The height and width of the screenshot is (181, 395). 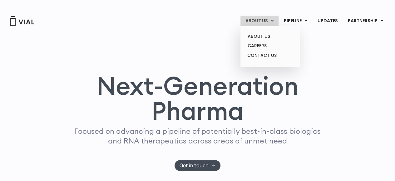 I want to click on a: CAREERS, so click(x=270, y=46).